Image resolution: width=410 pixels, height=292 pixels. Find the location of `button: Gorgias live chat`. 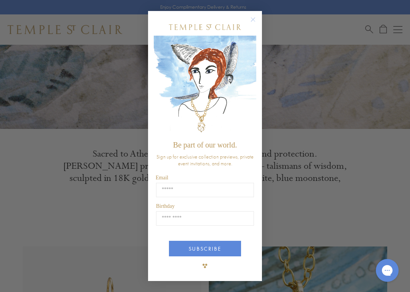

button: Gorgias live chat is located at coordinates (15, 14).